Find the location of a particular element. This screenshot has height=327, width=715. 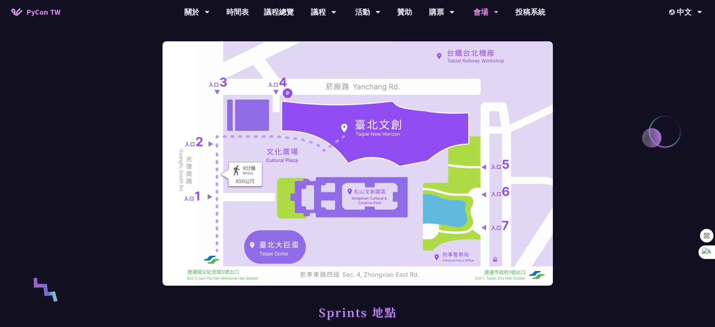

a: PyCon TW is located at coordinates (36, 12).